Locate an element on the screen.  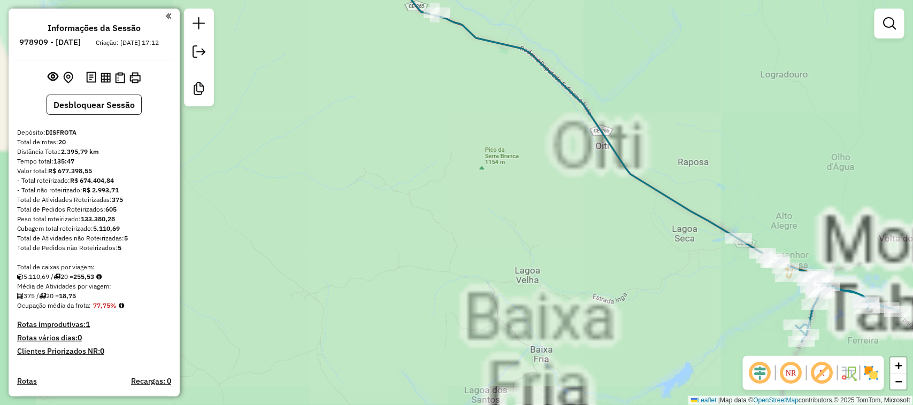
a: Exibir filtros is located at coordinates (889, 24).